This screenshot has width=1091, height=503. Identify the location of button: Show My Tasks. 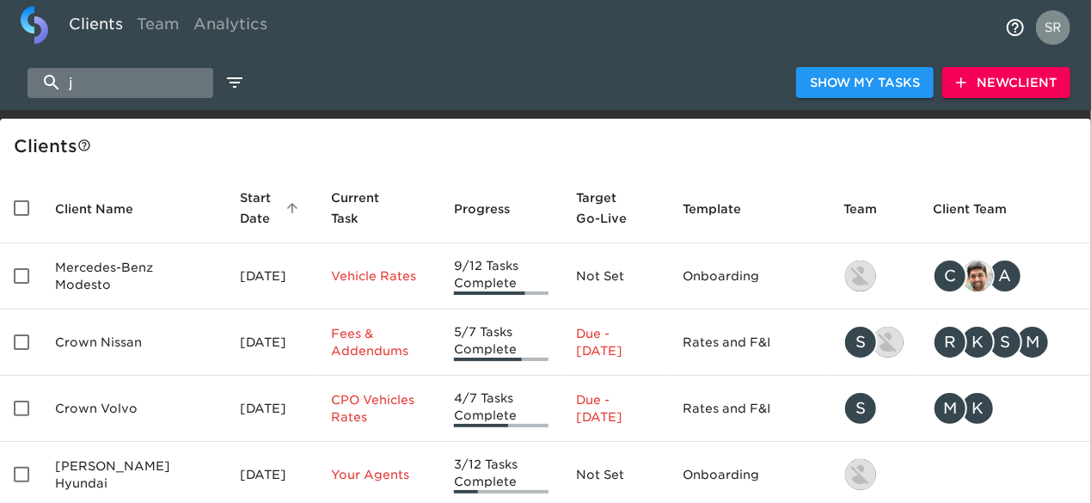
(865, 83).